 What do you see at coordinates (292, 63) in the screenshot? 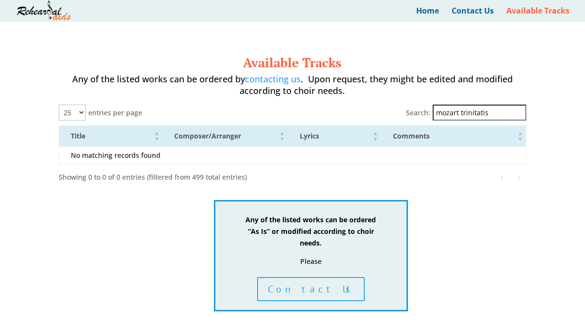
I see `span: Available Tracks` at bounding box center [292, 63].